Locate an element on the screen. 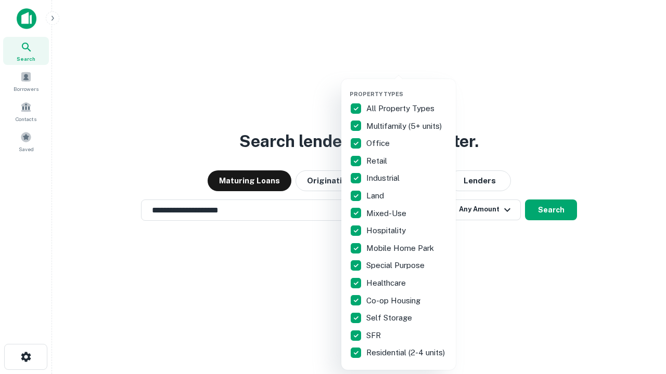  p: Hospitality is located at coordinates (387, 231).